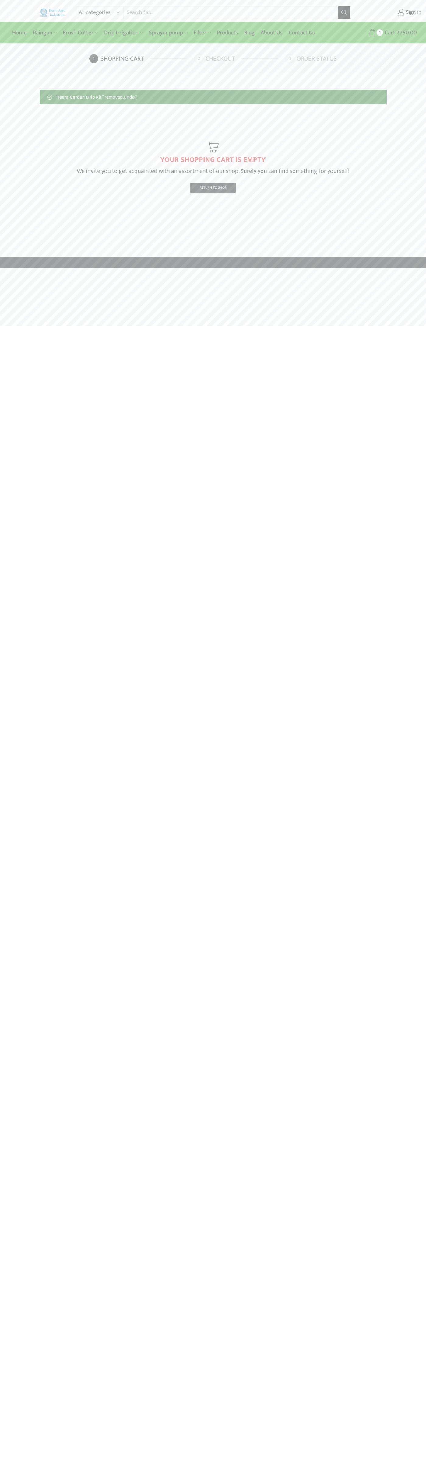 The width and height of the screenshot is (426, 1479). I want to click on a: Filter, so click(202, 33).